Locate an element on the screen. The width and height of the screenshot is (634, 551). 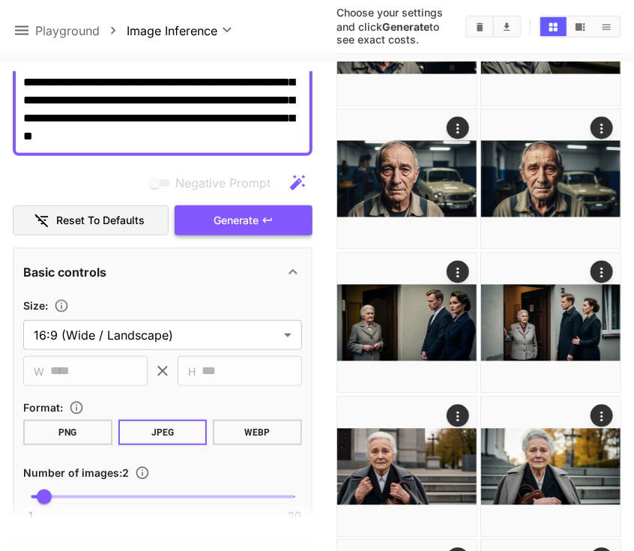
button: Generate is located at coordinates (244, 220).